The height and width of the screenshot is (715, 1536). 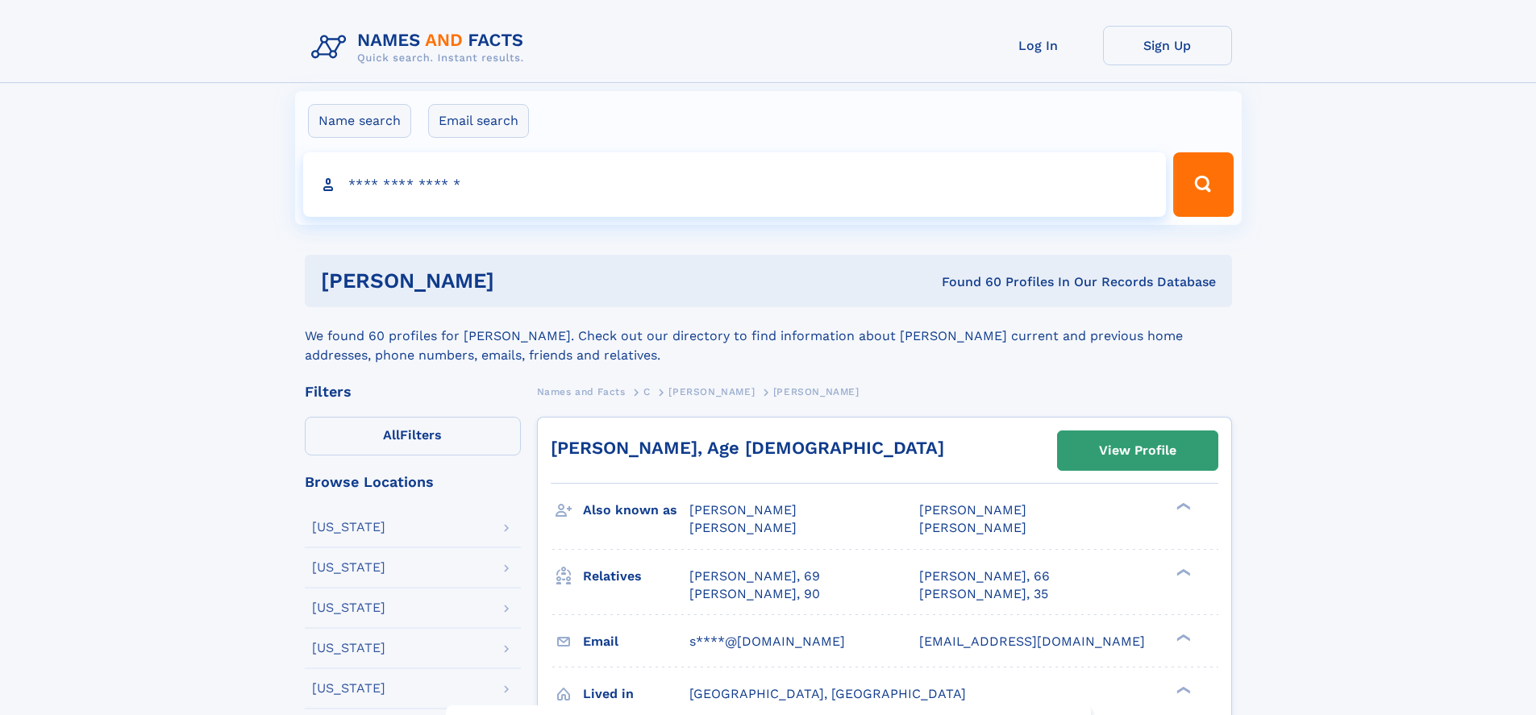 What do you see at coordinates (647, 391) in the screenshot?
I see `a: C` at bounding box center [647, 391].